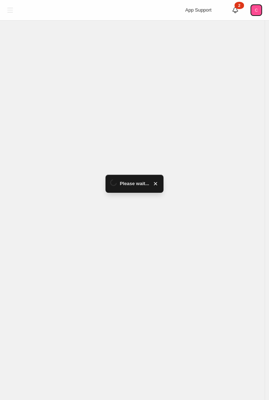  What do you see at coordinates (134, 184) in the screenshot?
I see `span: Please wait...` at bounding box center [134, 184].